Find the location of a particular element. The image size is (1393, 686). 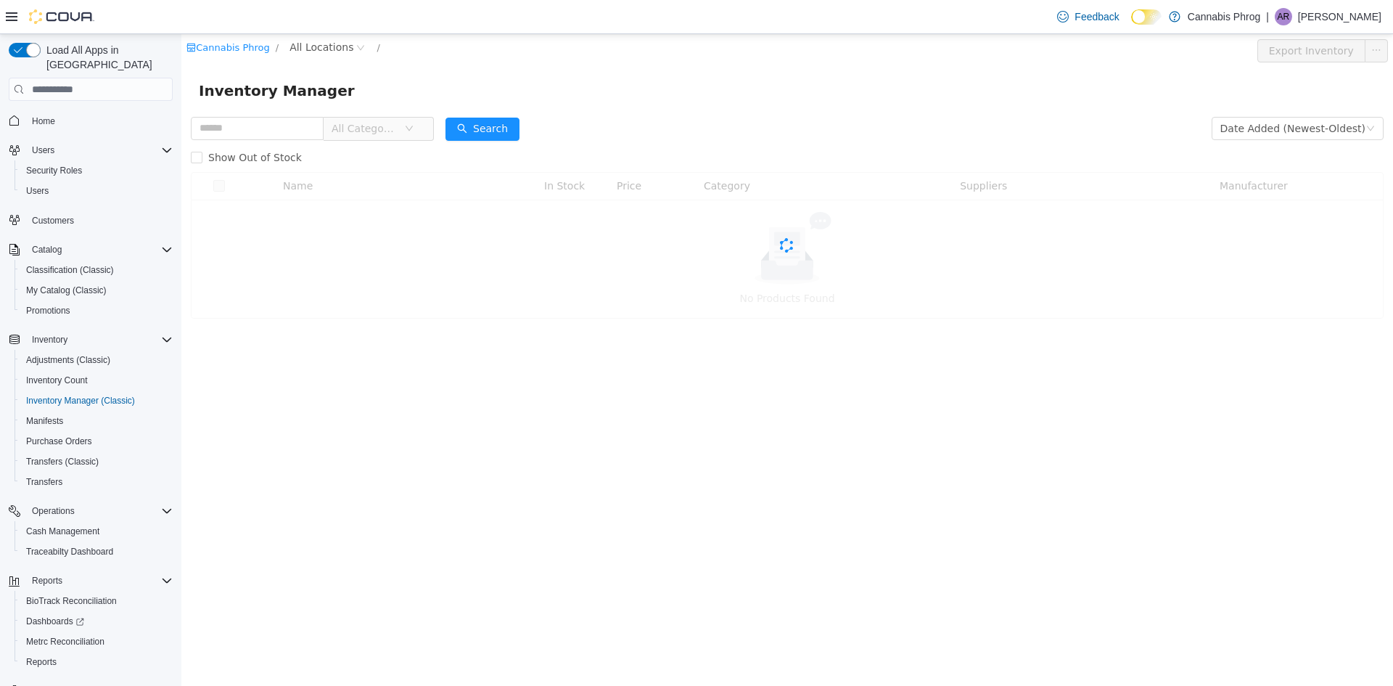

div: Date Added (Newest-Oldest) is located at coordinates (1111, 94).